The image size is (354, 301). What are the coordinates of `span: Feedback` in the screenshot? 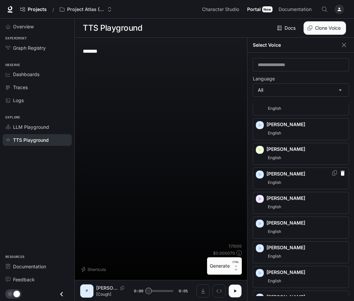 It's located at (24, 279).